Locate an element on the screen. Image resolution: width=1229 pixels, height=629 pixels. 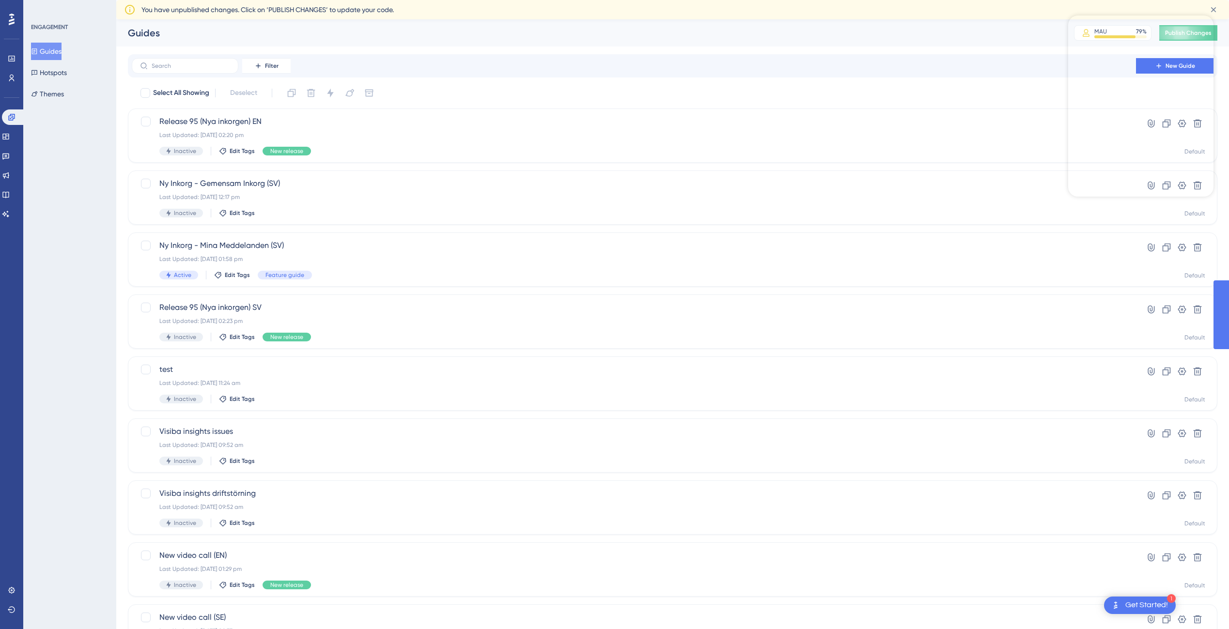
span: You have unpublished changes. Click on ‘PUBLISH CHANGES’ to update your code. is located at coordinates (267, 10).